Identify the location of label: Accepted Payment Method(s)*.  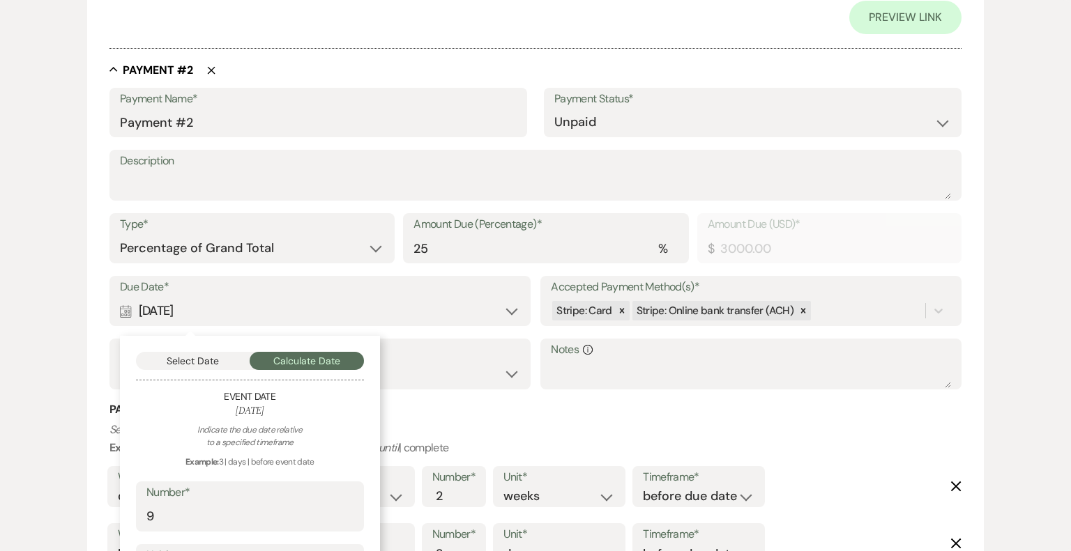
(751, 287).